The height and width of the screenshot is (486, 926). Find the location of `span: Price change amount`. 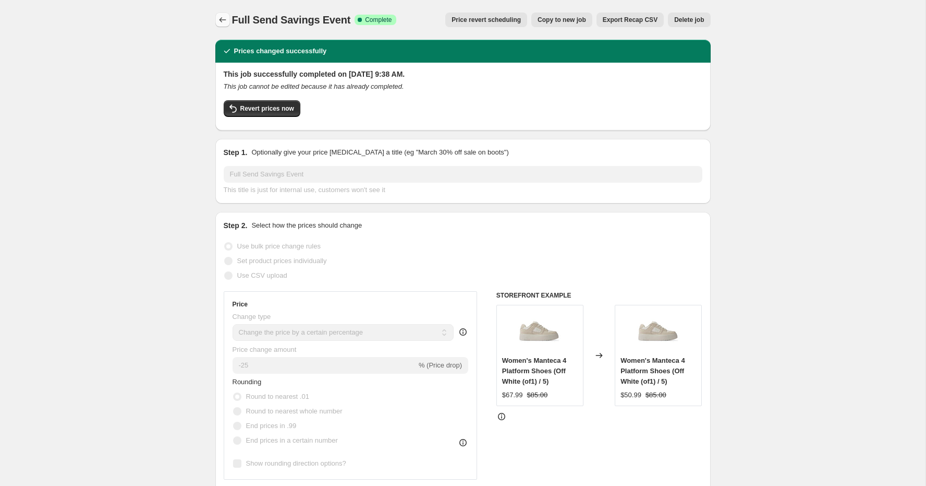

span: Price change amount is located at coordinates (264, 349).